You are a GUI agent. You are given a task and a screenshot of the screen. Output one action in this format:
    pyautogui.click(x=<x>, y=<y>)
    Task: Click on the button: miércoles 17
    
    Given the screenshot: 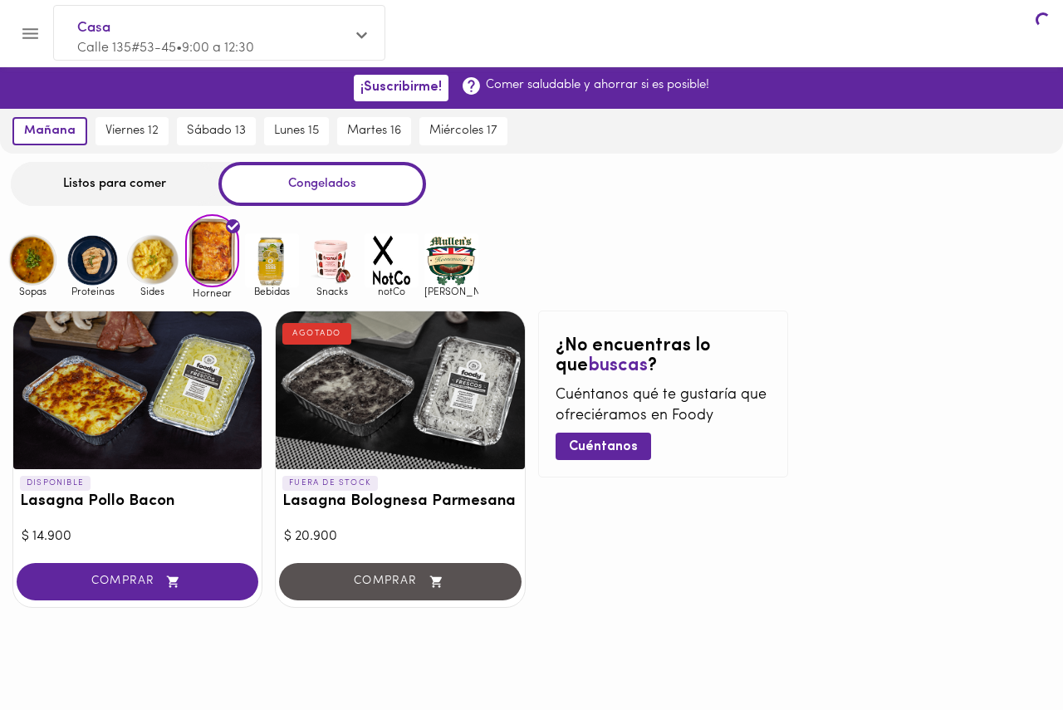 What is the action you would take?
    pyautogui.click(x=463, y=131)
    